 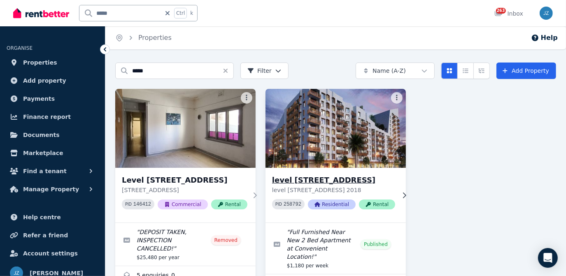 What do you see at coordinates (509, 14) in the screenshot?
I see `div: Inbox` at bounding box center [509, 14].